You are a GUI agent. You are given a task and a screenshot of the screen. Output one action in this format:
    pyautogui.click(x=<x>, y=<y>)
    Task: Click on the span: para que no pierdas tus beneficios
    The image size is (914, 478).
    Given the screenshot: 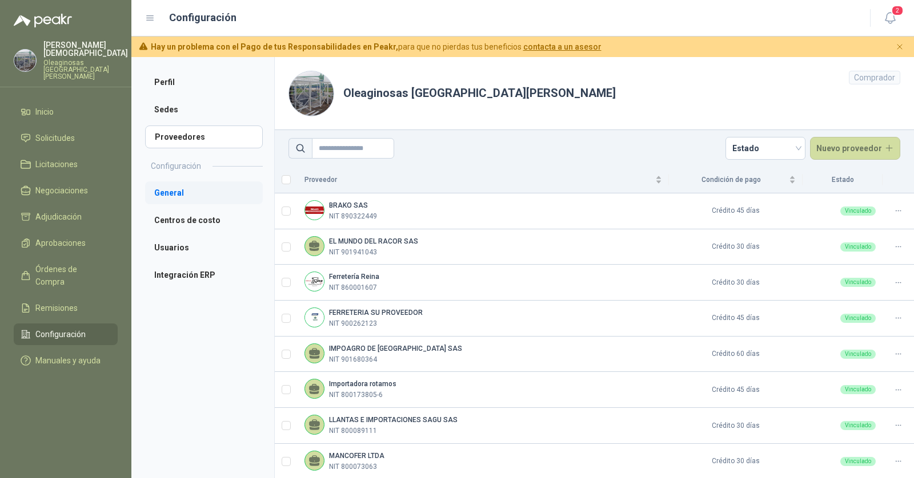 What is the action you would take?
    pyautogui.click(x=376, y=47)
    